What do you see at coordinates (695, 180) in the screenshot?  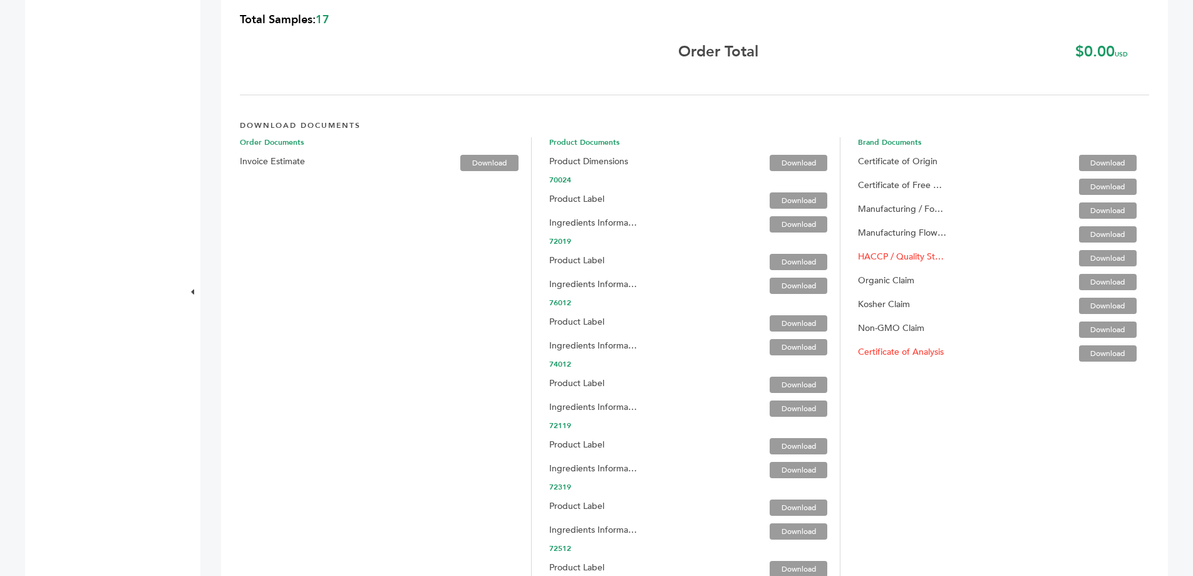 I see `span: 70024` at bounding box center [695, 180].